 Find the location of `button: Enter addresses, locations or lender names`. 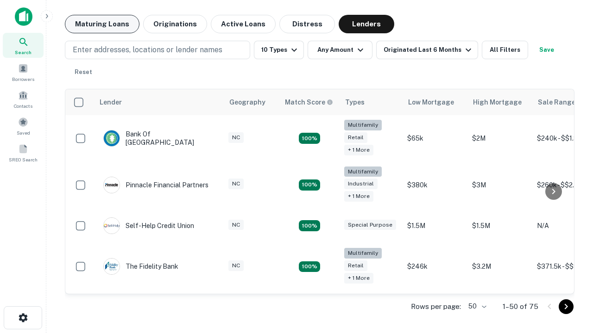

button: Enter addresses, locations or lender names is located at coordinates (157, 50).